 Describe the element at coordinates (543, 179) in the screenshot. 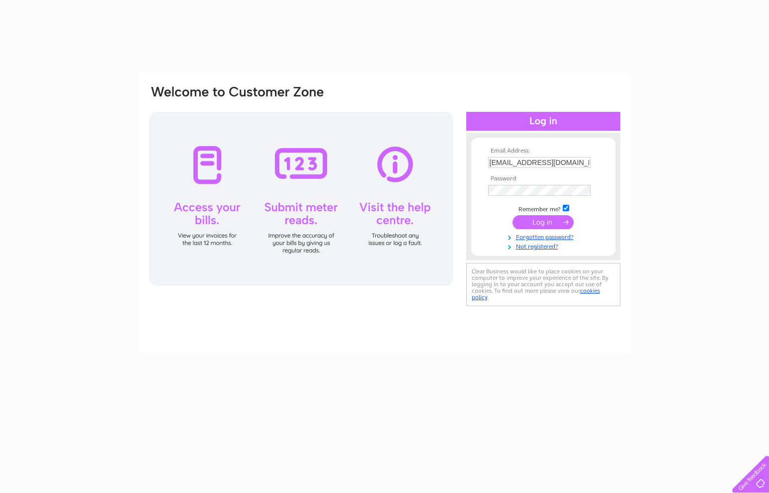

I see `th: Password:` at that location.